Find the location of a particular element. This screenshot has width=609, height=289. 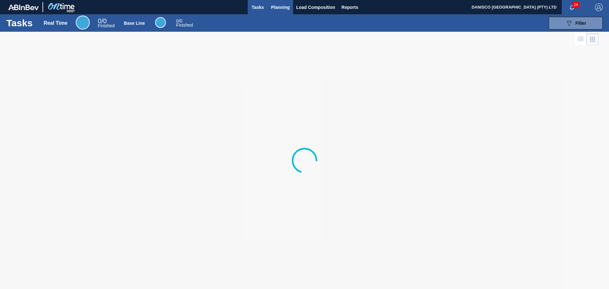

button: Notifications is located at coordinates (572, 7).